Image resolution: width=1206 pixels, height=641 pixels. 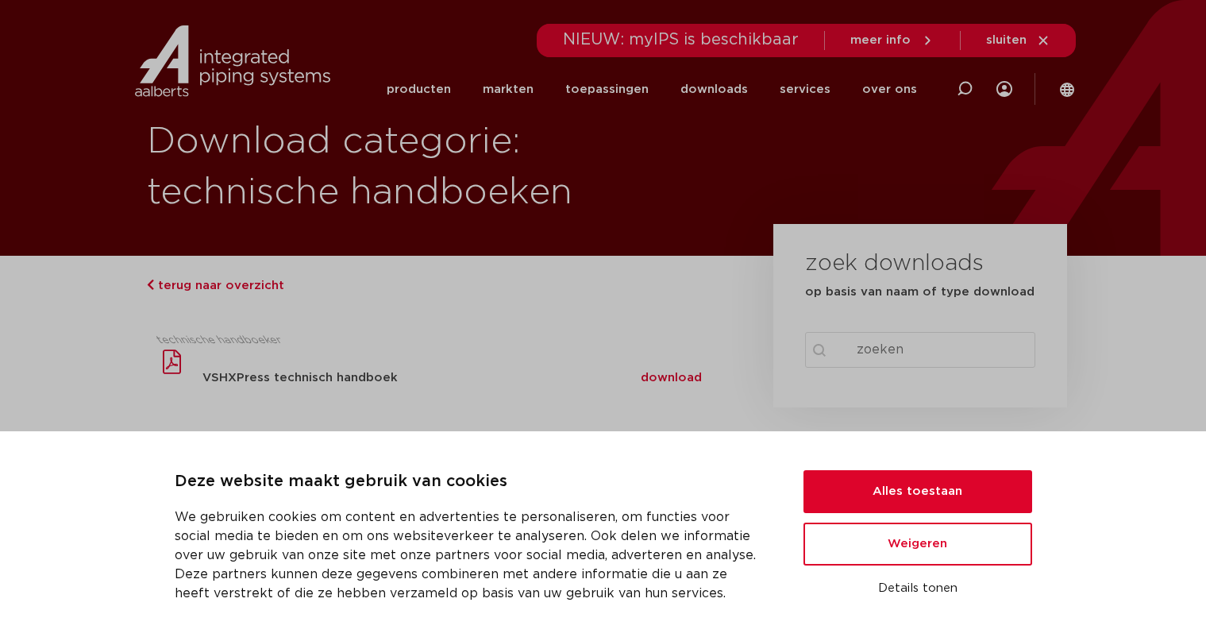 What do you see at coordinates (680, 40) in the screenshot?
I see `span: NIEUW: myIPS is beschikbaar` at bounding box center [680, 40].